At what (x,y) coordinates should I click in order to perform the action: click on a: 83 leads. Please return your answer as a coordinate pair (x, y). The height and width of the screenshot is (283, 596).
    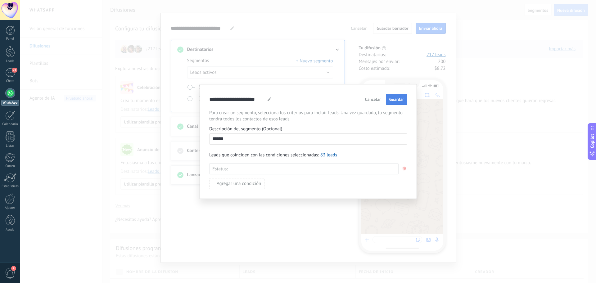
    Looking at the image, I should click on (329, 155).